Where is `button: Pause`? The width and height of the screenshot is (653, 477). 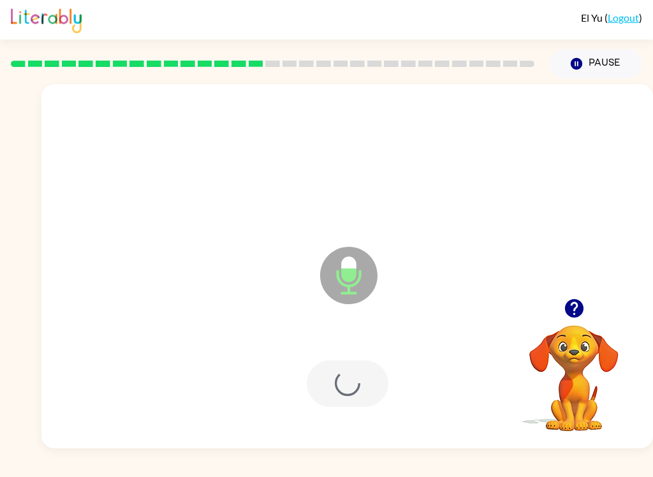
button: Pause is located at coordinates (596, 64).